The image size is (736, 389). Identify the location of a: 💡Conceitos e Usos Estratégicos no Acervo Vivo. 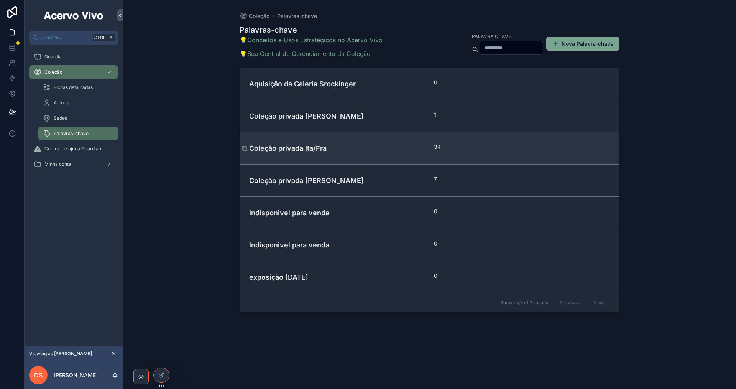
(311, 40).